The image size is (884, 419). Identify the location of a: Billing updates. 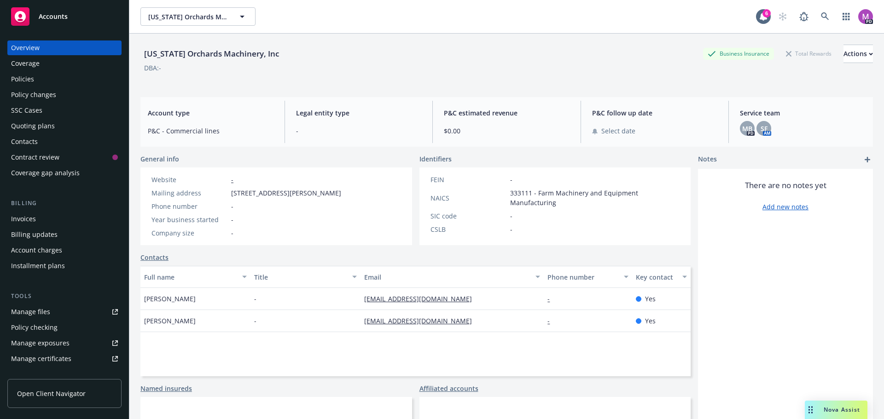
(64, 235).